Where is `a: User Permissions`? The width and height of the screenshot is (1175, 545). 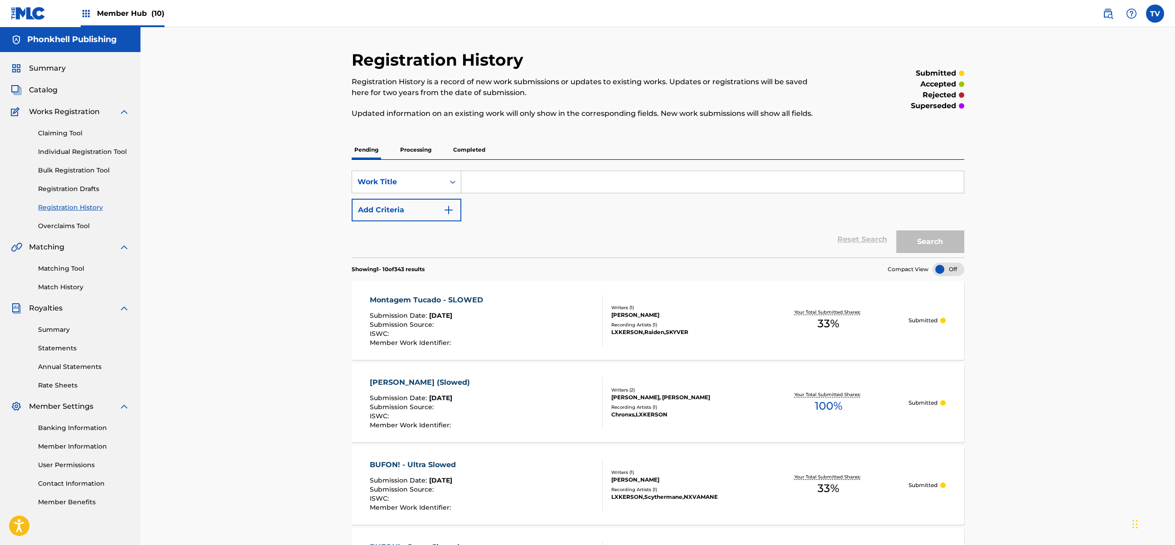 a: User Permissions is located at coordinates (84, 465).